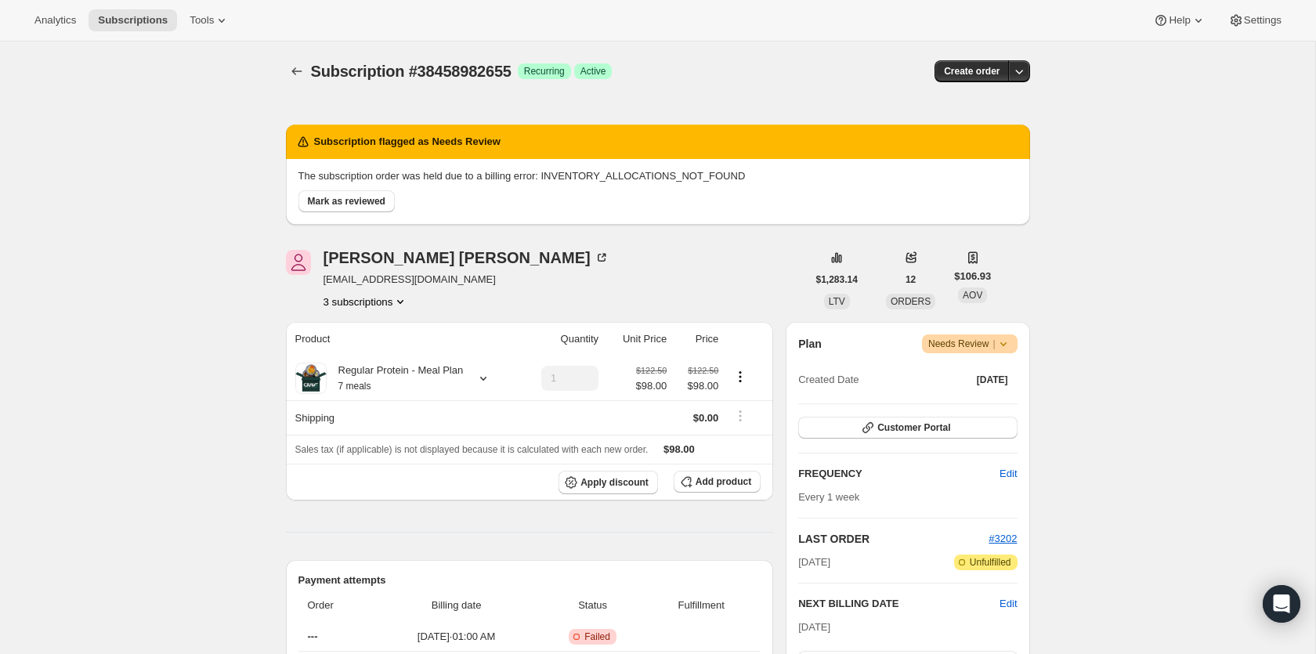  Describe the element at coordinates (706, 418) in the screenshot. I see `span: $0.00` at that location.